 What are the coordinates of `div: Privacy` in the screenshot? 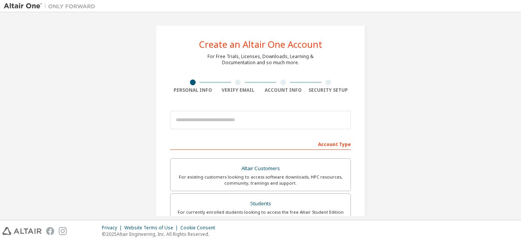 It's located at (113, 227).